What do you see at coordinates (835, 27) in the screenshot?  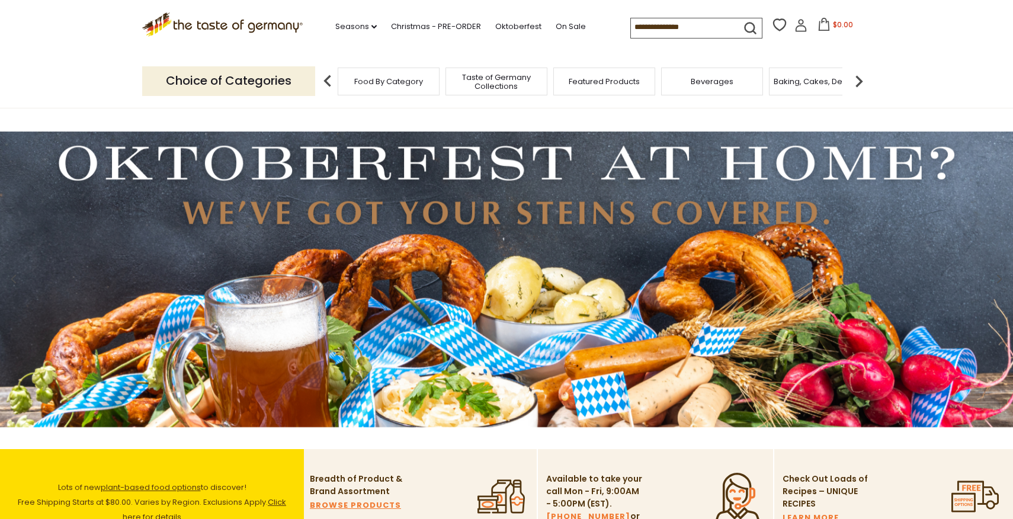 I see `button: $0.00` at bounding box center [835, 27].